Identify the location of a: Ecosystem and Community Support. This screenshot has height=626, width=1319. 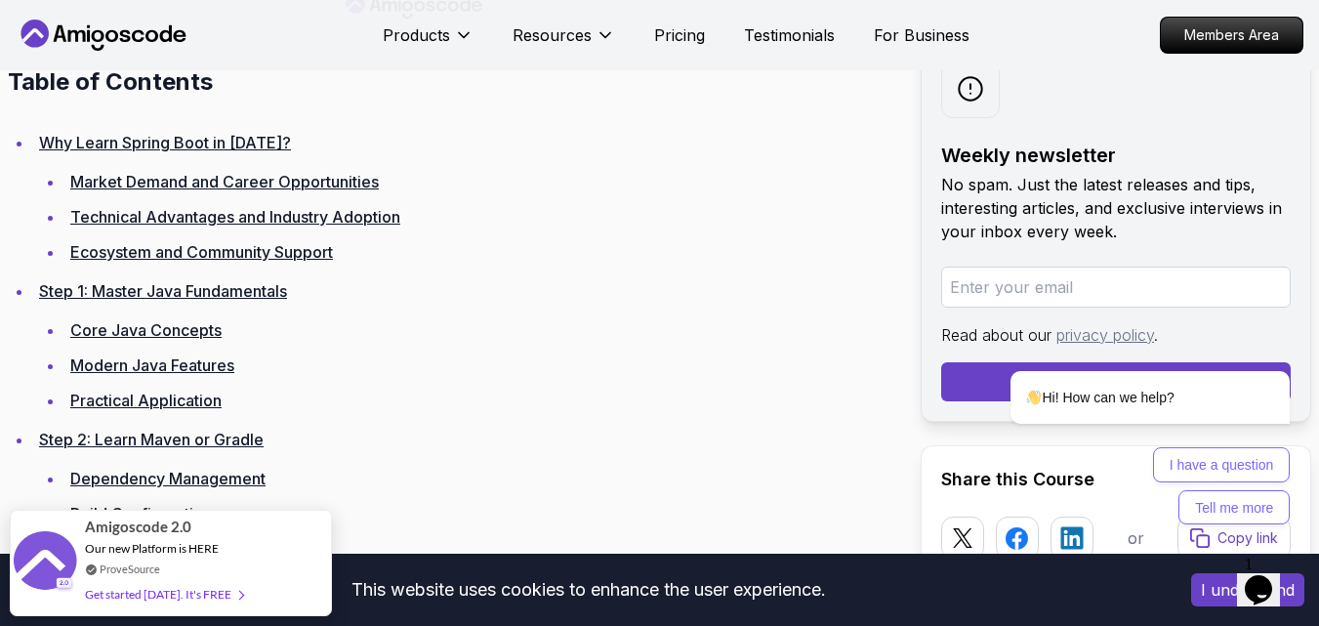
(201, 252).